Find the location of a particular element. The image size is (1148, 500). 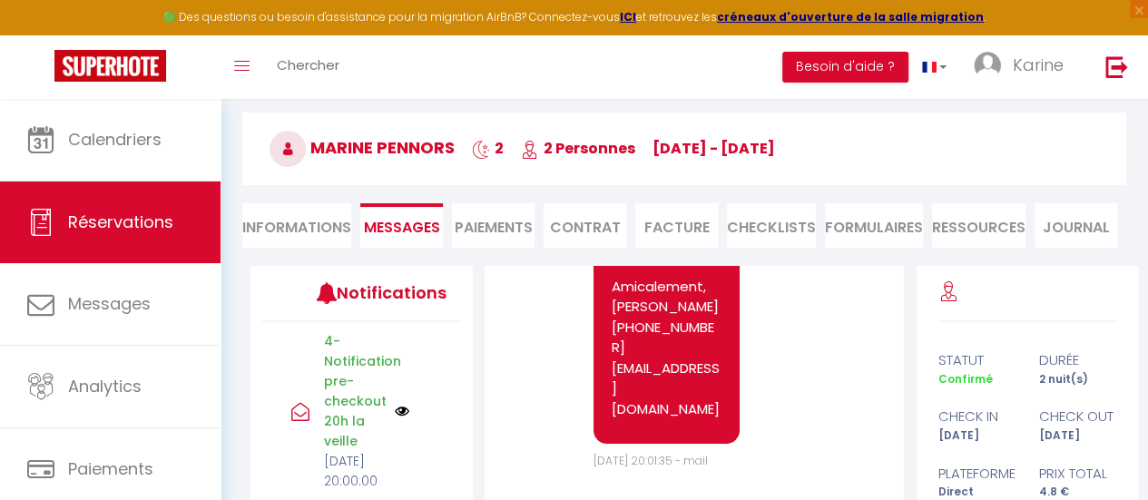

img: Super Booking is located at coordinates (110, 65).